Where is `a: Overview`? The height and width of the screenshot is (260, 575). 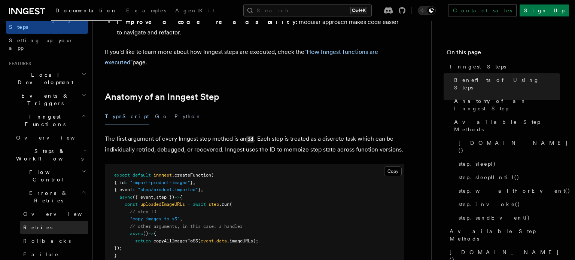 a: Overview is located at coordinates (51, 138).